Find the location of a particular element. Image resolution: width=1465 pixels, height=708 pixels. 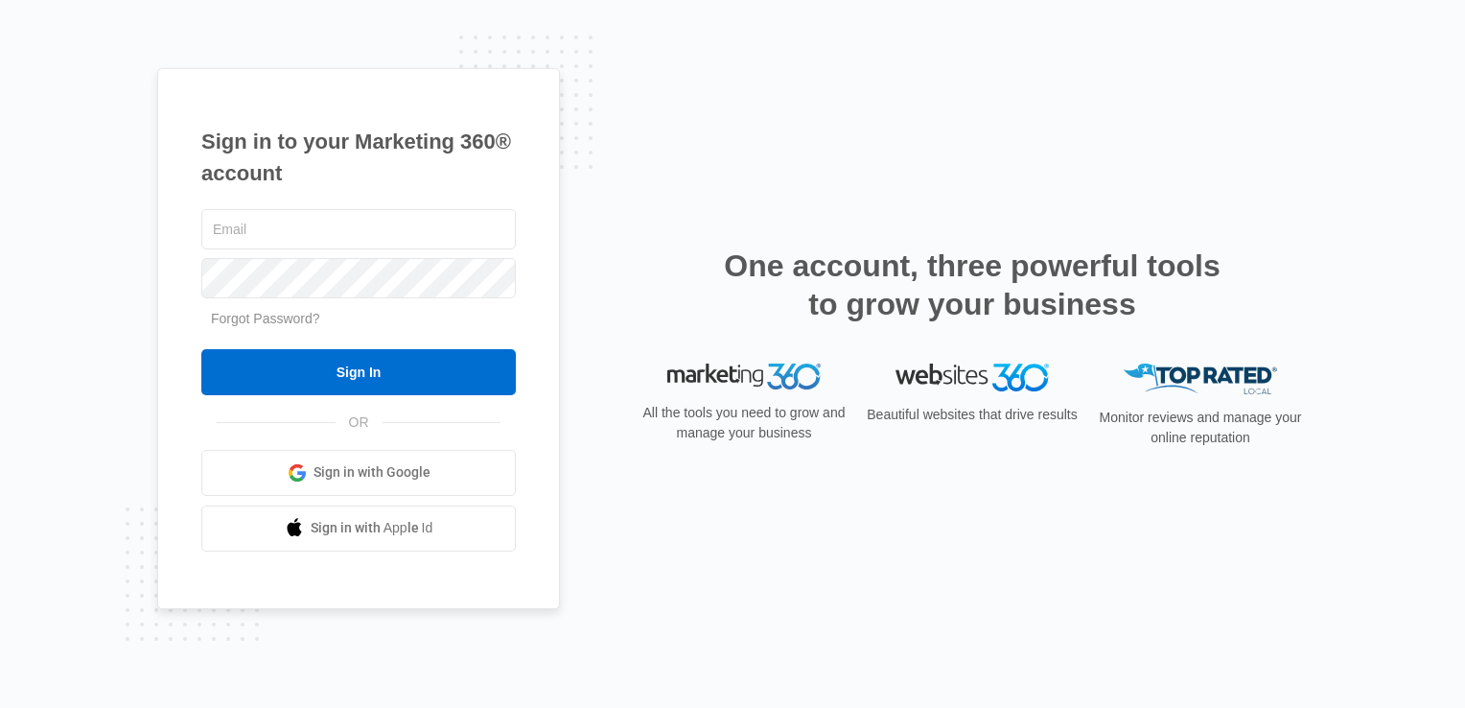

img: Top Rated Local is located at coordinates (1200, 379).